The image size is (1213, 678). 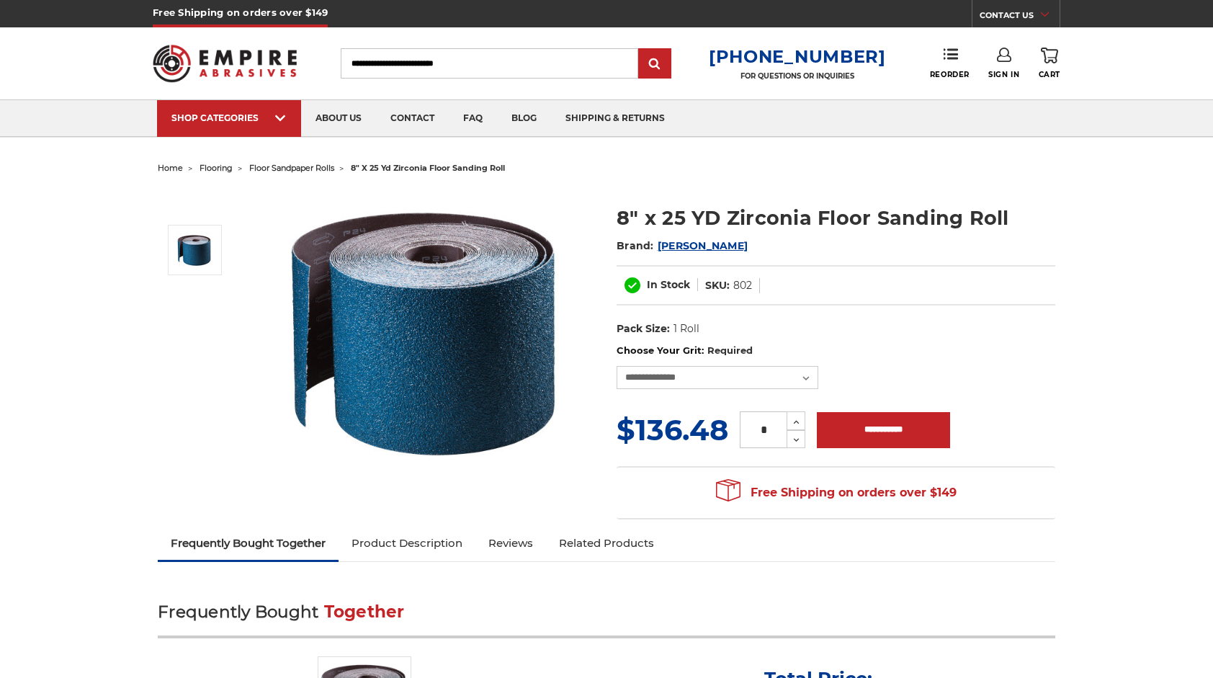 I want to click on a: Frequently Bought Together, so click(x=248, y=543).